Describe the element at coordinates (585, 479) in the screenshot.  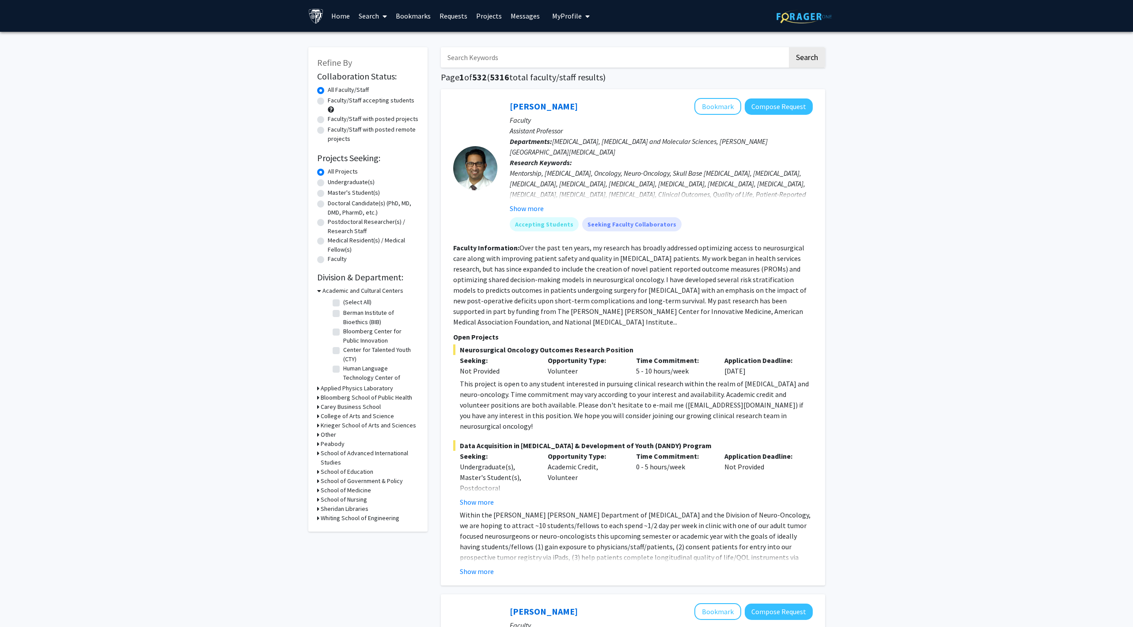
I see `div: Academic Credit, Volunteer` at that location.